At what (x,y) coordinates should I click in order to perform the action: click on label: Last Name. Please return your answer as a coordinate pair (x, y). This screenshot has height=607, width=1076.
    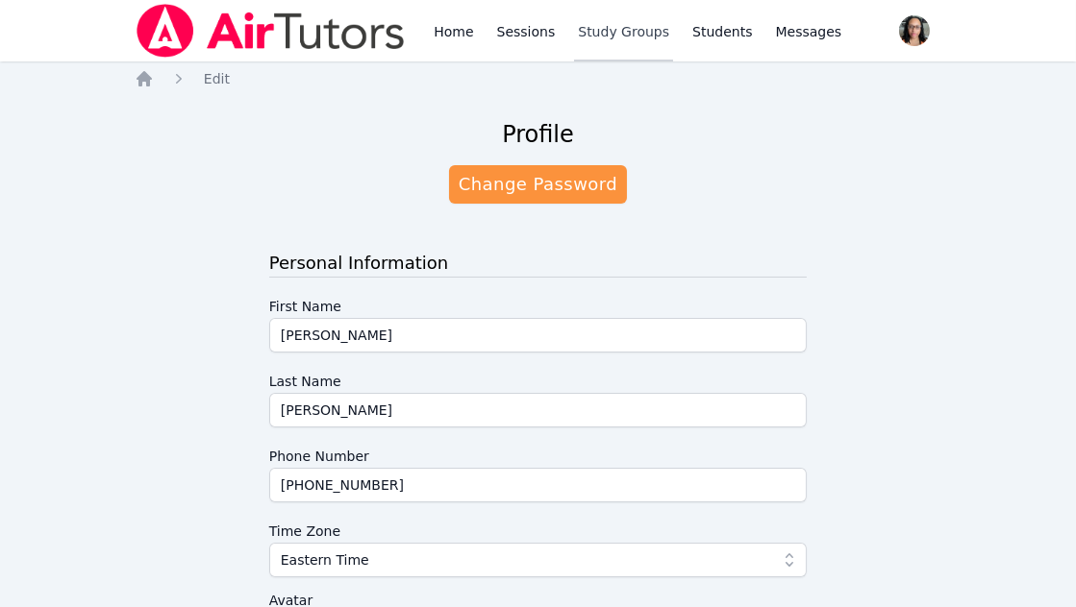
    Looking at the image, I should click on (537, 379).